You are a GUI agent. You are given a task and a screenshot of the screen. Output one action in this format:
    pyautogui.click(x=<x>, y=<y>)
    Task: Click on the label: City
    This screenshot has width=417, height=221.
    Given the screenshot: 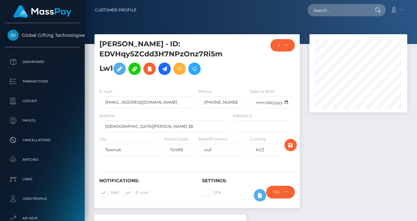 What is the action you would take?
    pyautogui.click(x=103, y=139)
    